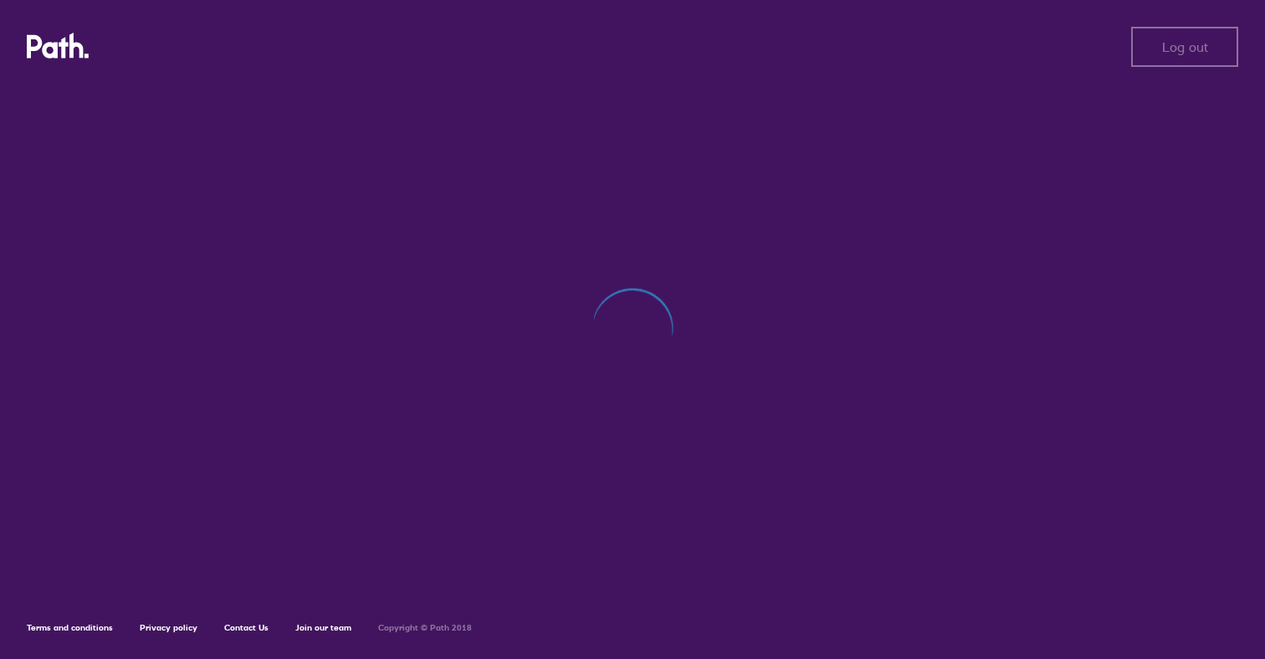 Image resolution: width=1265 pixels, height=659 pixels. What do you see at coordinates (168, 627) in the screenshot?
I see `a: Privacy policy` at bounding box center [168, 627].